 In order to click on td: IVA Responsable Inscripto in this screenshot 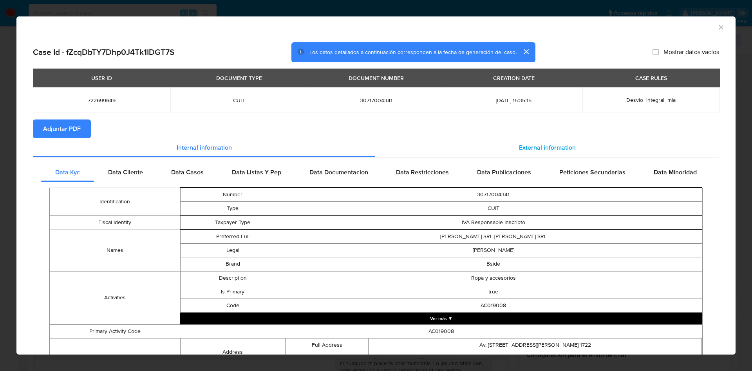, I will do `click(493, 222)`.